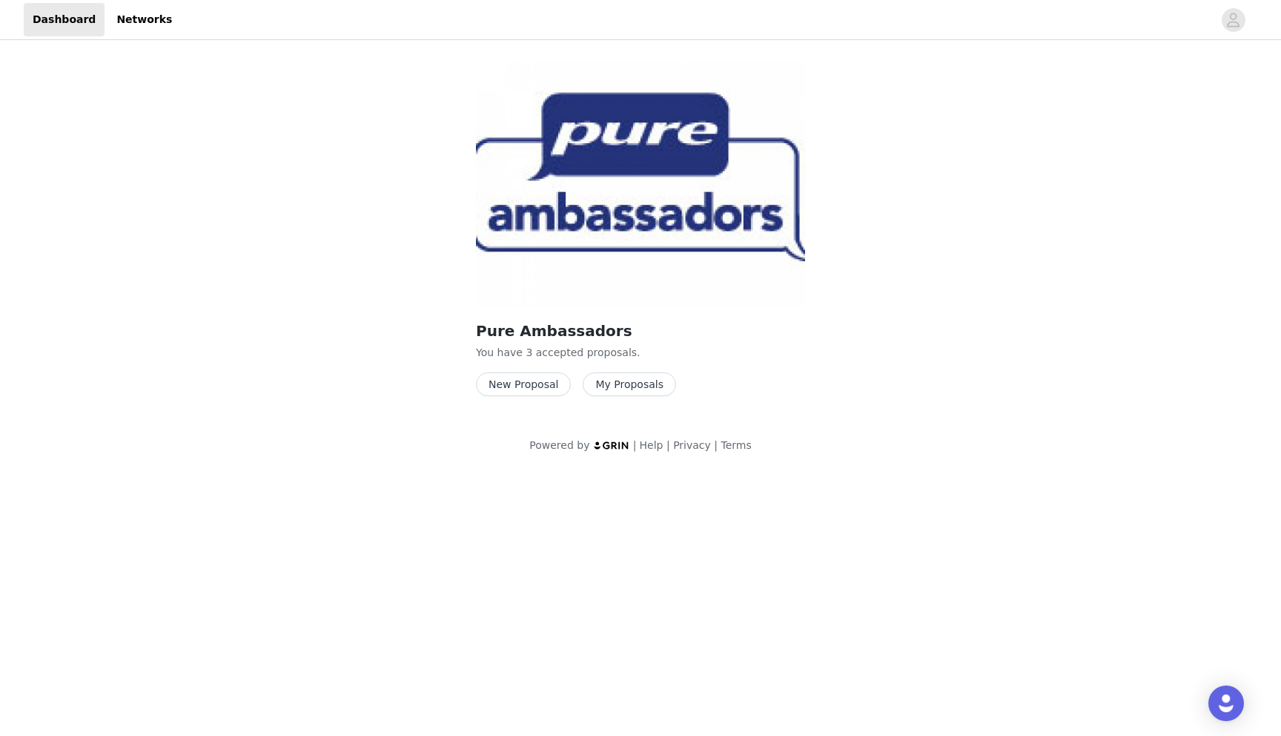 Image resolution: width=1281 pixels, height=736 pixels. What do you see at coordinates (629, 384) in the screenshot?
I see `button: My Proposals` at bounding box center [629, 384].